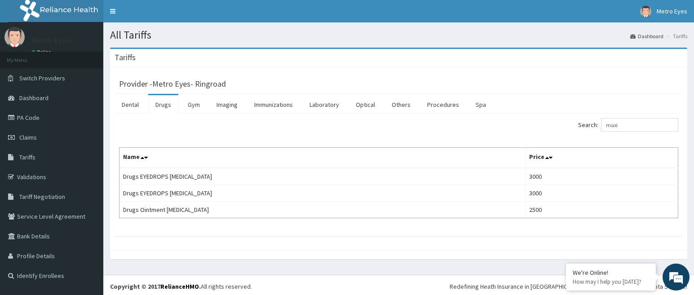 The height and width of the screenshot is (295, 694). Describe the element at coordinates (481, 105) in the screenshot. I see `a: Spa` at that location.